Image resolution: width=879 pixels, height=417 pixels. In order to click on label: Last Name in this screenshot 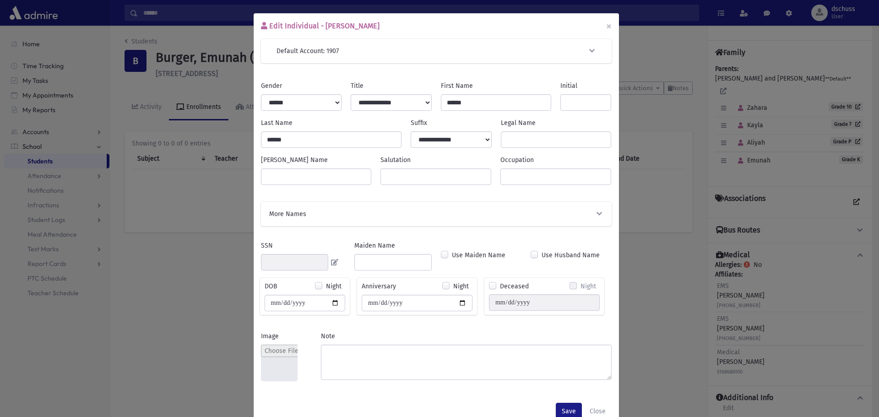, I will do `click(276, 123)`.